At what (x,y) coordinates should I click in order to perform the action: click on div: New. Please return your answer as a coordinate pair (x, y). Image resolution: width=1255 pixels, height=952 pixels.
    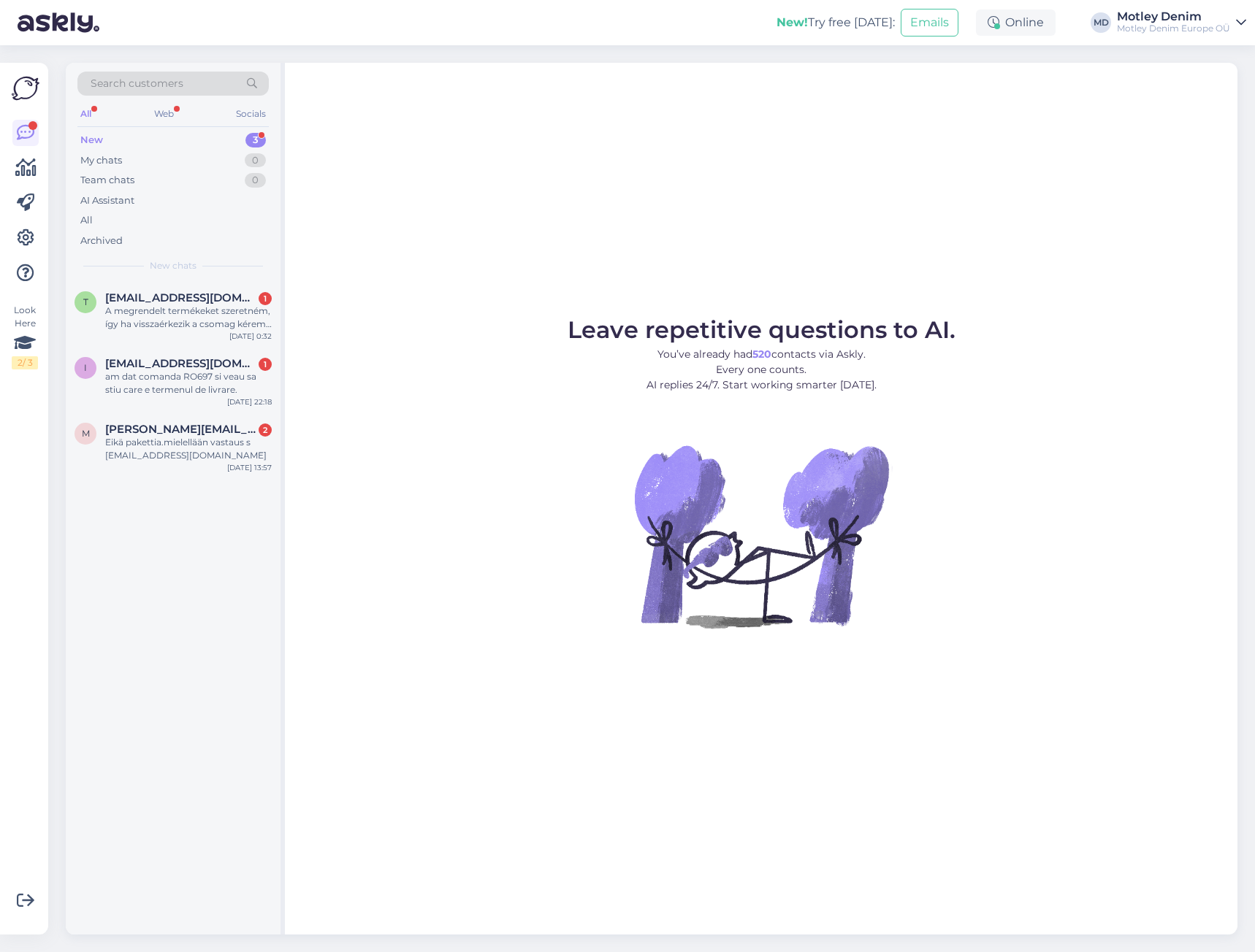
    Looking at the image, I should click on (91, 140).